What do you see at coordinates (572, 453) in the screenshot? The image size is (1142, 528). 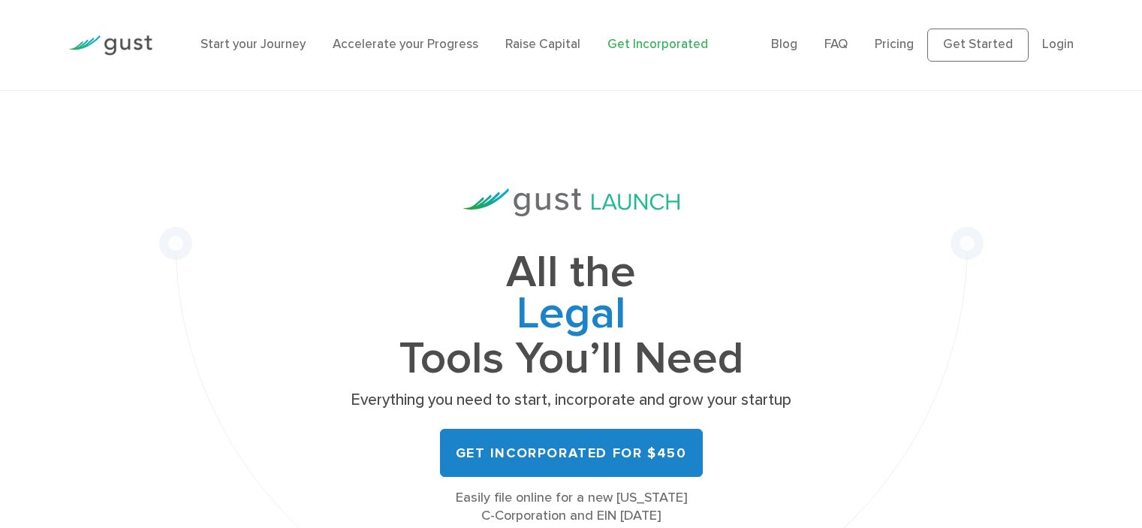 I see `a: Get Incorporated for $450` at bounding box center [572, 453].